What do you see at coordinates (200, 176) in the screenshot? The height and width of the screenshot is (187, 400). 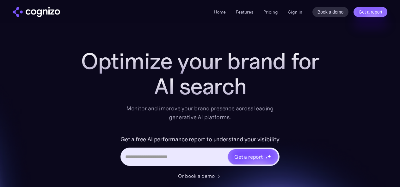 I see `a: Or book a demo` at bounding box center [200, 176].